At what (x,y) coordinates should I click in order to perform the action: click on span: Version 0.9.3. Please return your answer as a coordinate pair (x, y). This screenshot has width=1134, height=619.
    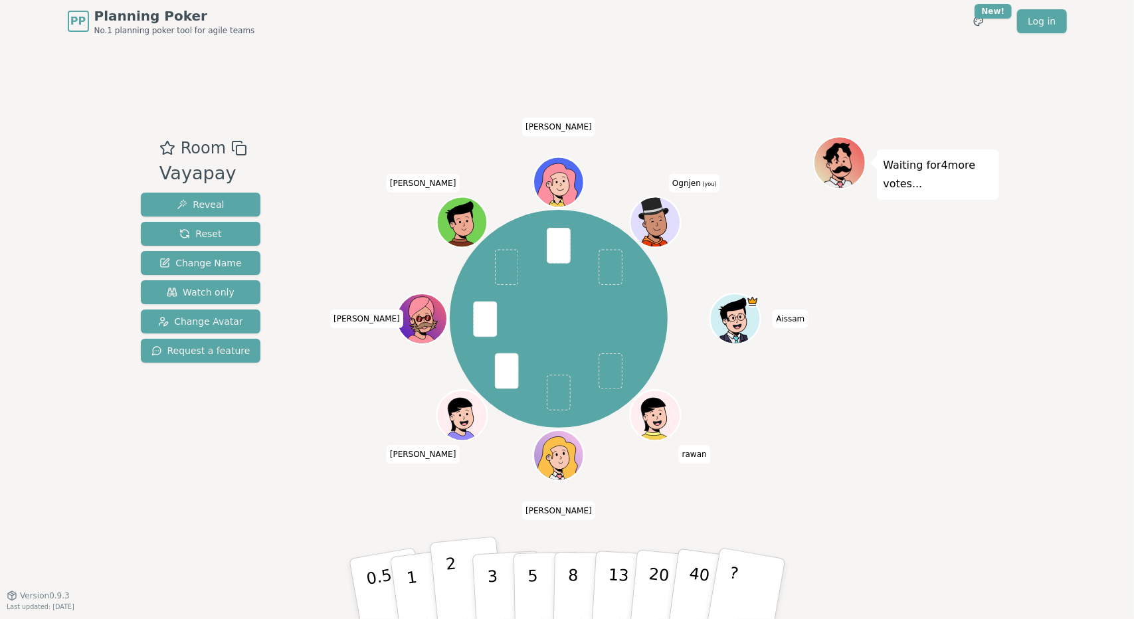
    Looking at the image, I should click on (44, 596).